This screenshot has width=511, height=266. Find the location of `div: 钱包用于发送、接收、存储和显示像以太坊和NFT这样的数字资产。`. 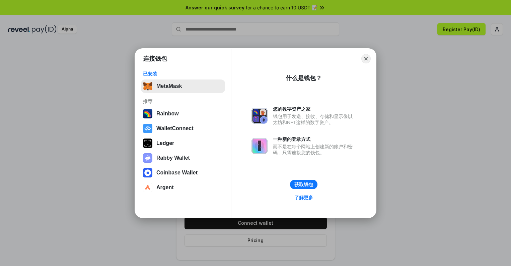

div: 钱包用于发送、接收、存储和显示像以太坊和NFT这样的数字资产。 is located at coordinates (315, 119).